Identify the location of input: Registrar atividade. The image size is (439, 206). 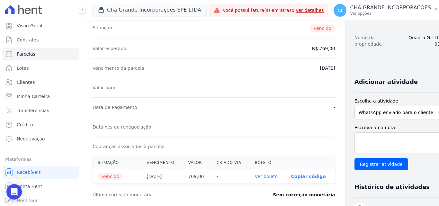
(381, 164).